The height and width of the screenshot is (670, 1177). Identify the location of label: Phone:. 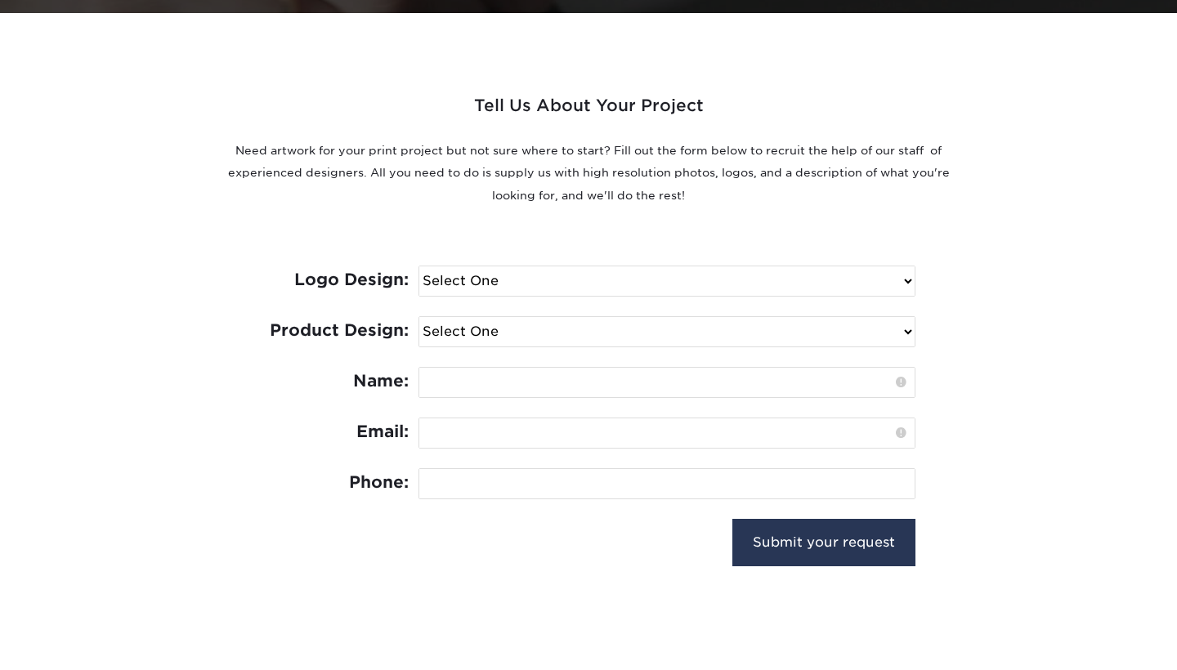
(335, 482).